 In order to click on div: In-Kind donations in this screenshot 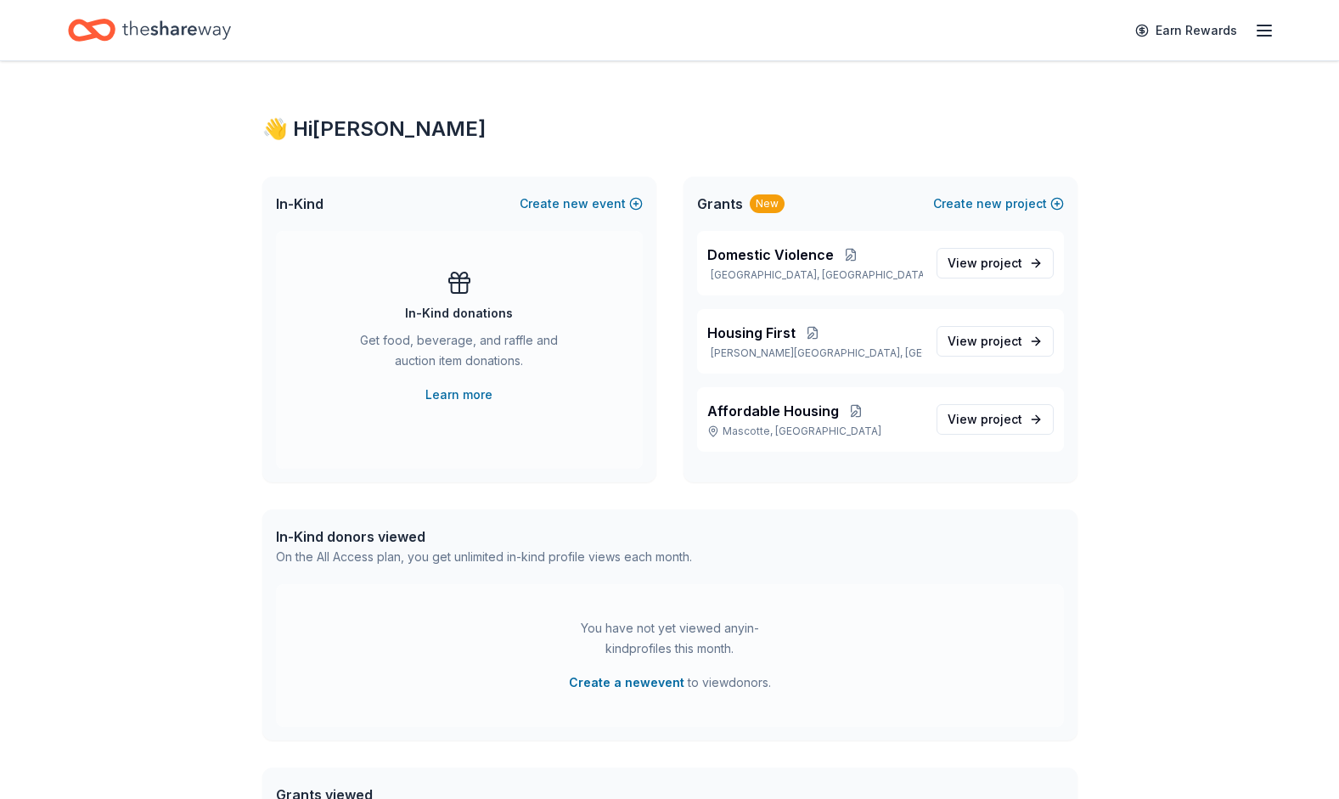, I will do `click(459, 313)`.